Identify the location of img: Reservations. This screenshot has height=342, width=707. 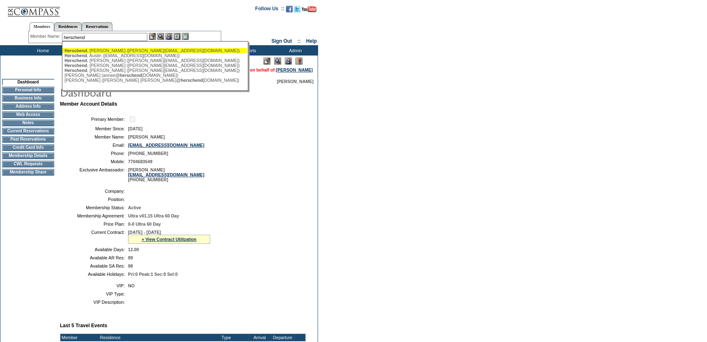
(177, 36).